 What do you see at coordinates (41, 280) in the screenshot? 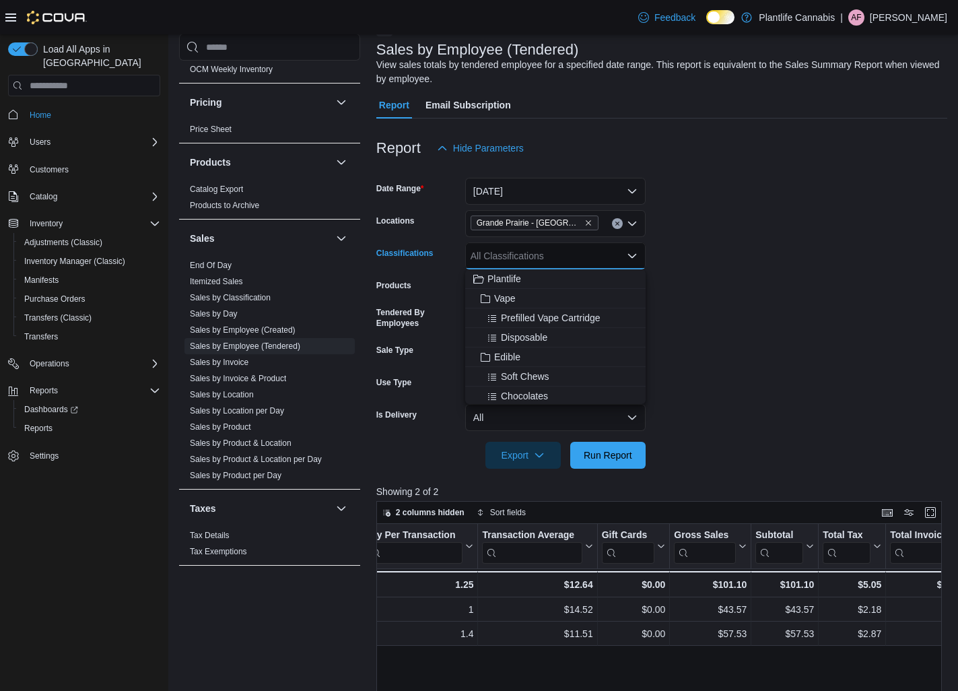
I see `a: Manifests` at bounding box center [41, 280].